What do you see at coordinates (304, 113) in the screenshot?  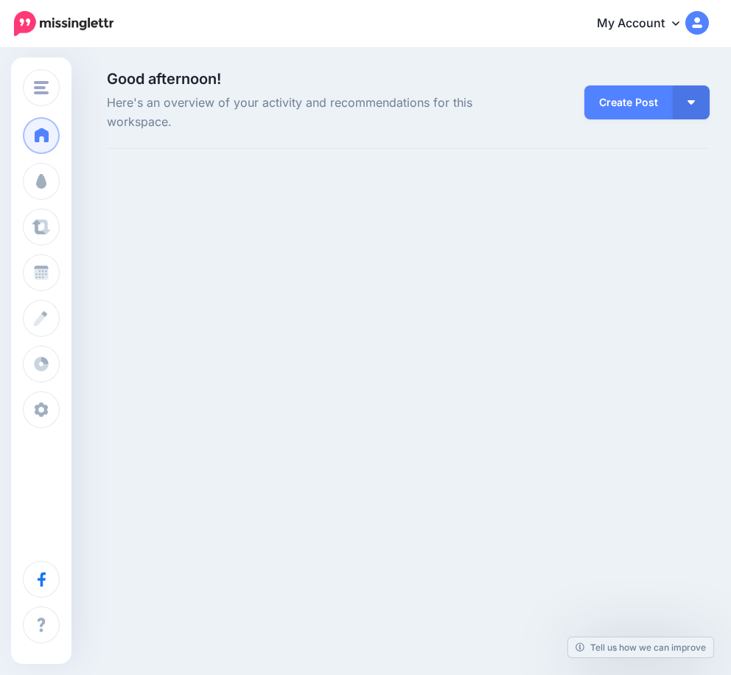 I see `span: Here's an overview of your activity and recommendations for this workspace.` at bounding box center [304, 113].